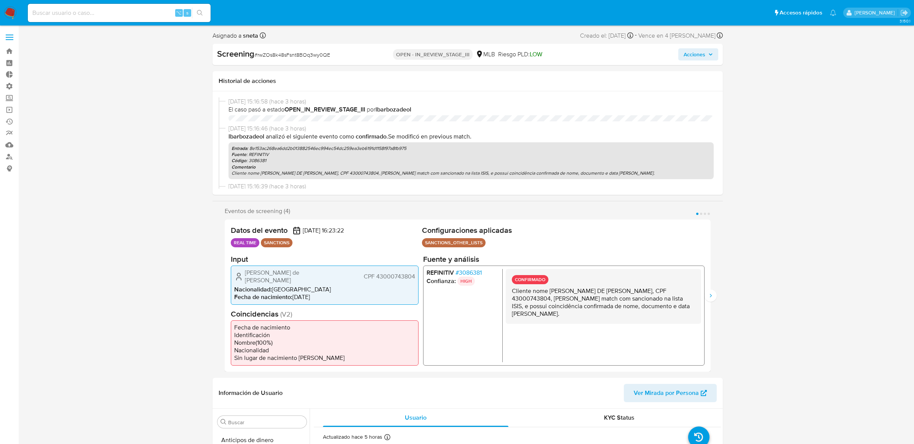  Describe the element at coordinates (471, 161) in the screenshot. I see `p: : 3086381` at that location.